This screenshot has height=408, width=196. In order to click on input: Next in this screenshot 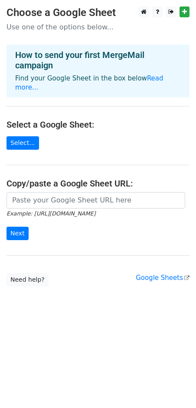, I will do `click(17, 233)`.